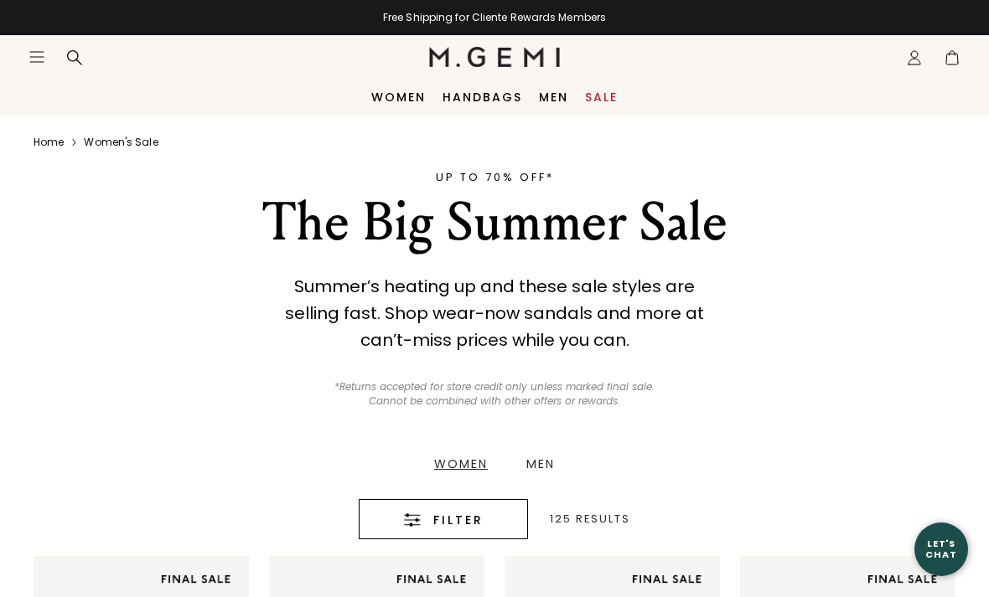 Image resolution: width=989 pixels, height=597 pixels. I want to click on a: Women's sale, so click(121, 142).